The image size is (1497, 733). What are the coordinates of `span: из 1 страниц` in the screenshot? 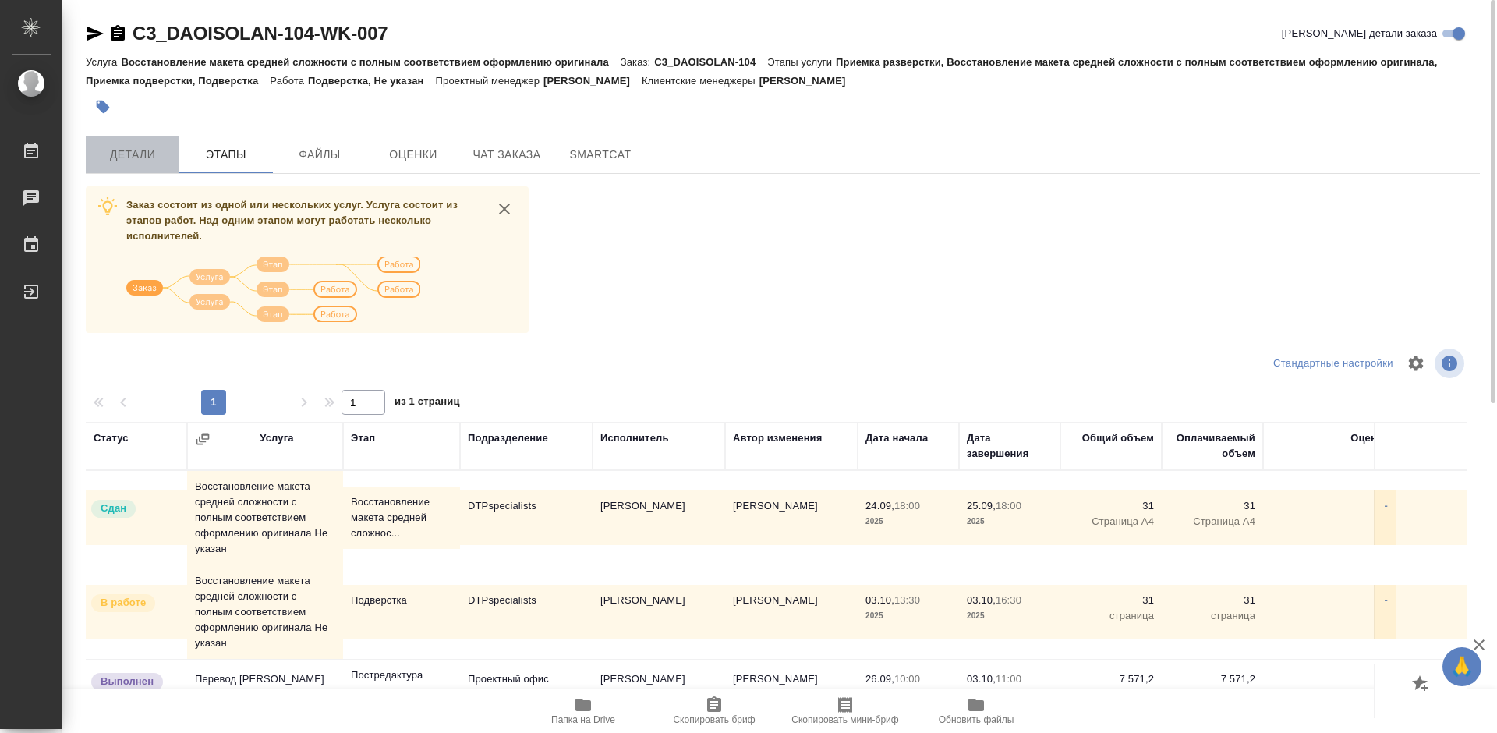 It's located at (427, 403).